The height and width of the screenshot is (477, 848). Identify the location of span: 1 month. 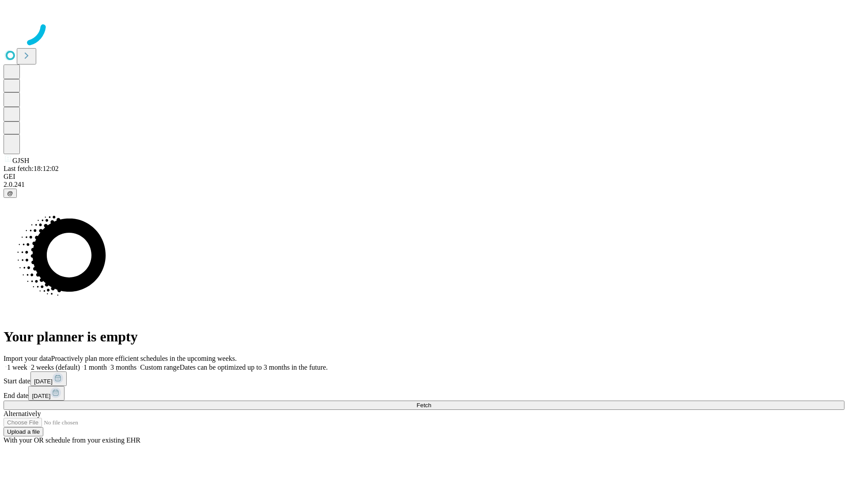
(95, 367).